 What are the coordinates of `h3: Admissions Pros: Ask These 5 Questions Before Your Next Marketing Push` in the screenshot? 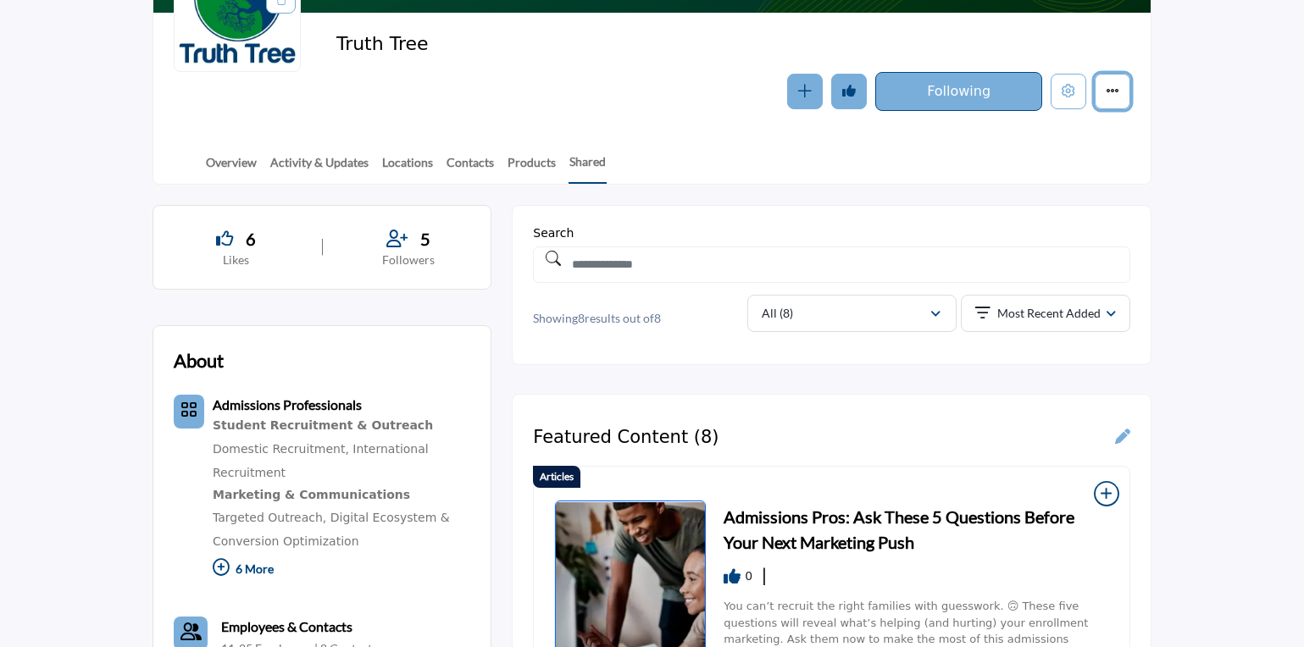 It's located at (916, 530).